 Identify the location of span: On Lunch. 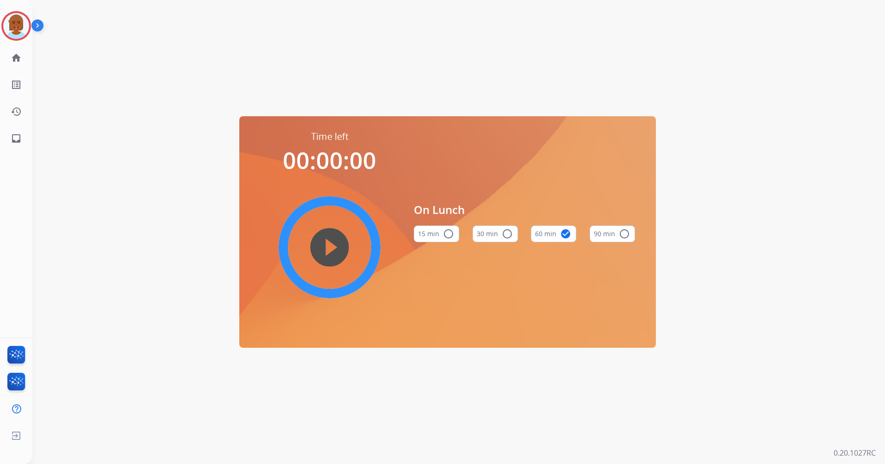
(525, 210).